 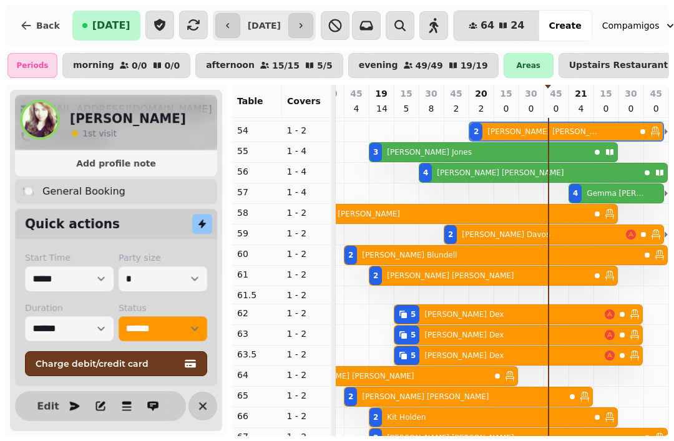 What do you see at coordinates (488, 26) in the screenshot?
I see `span: 64` at bounding box center [488, 26].